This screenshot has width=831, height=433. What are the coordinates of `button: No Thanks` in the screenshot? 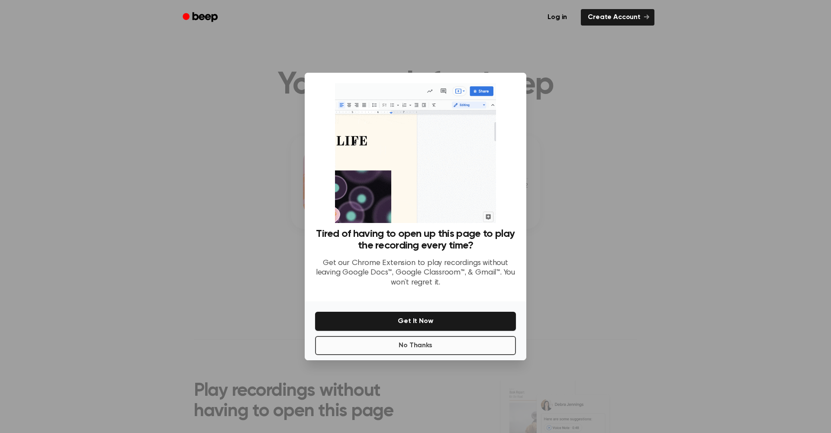 It's located at (416, 346).